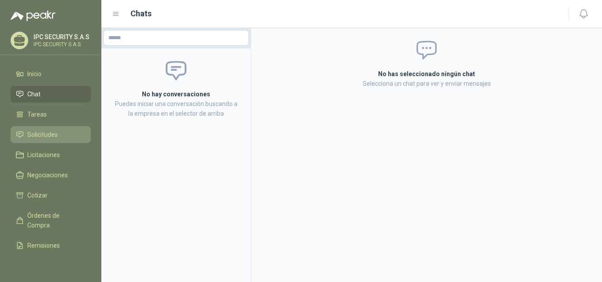 The height and width of the screenshot is (282, 602). Describe the element at coordinates (176, 94) in the screenshot. I see `h2: No hay conversaciones` at that location.